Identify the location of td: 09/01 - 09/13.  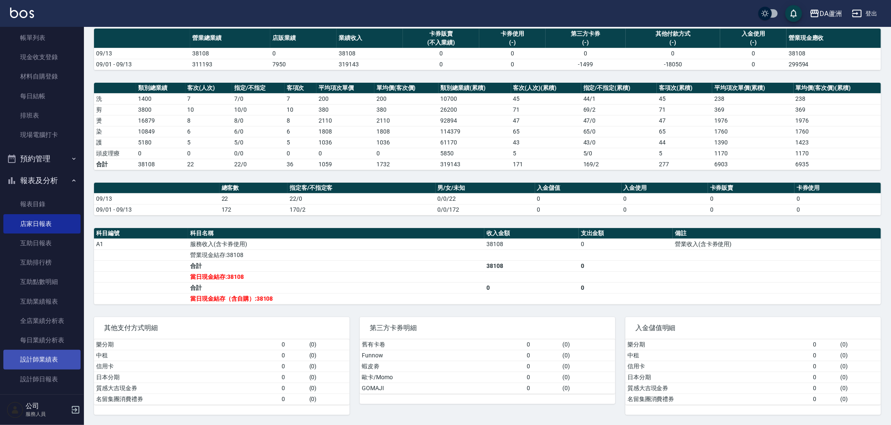
(142, 64).